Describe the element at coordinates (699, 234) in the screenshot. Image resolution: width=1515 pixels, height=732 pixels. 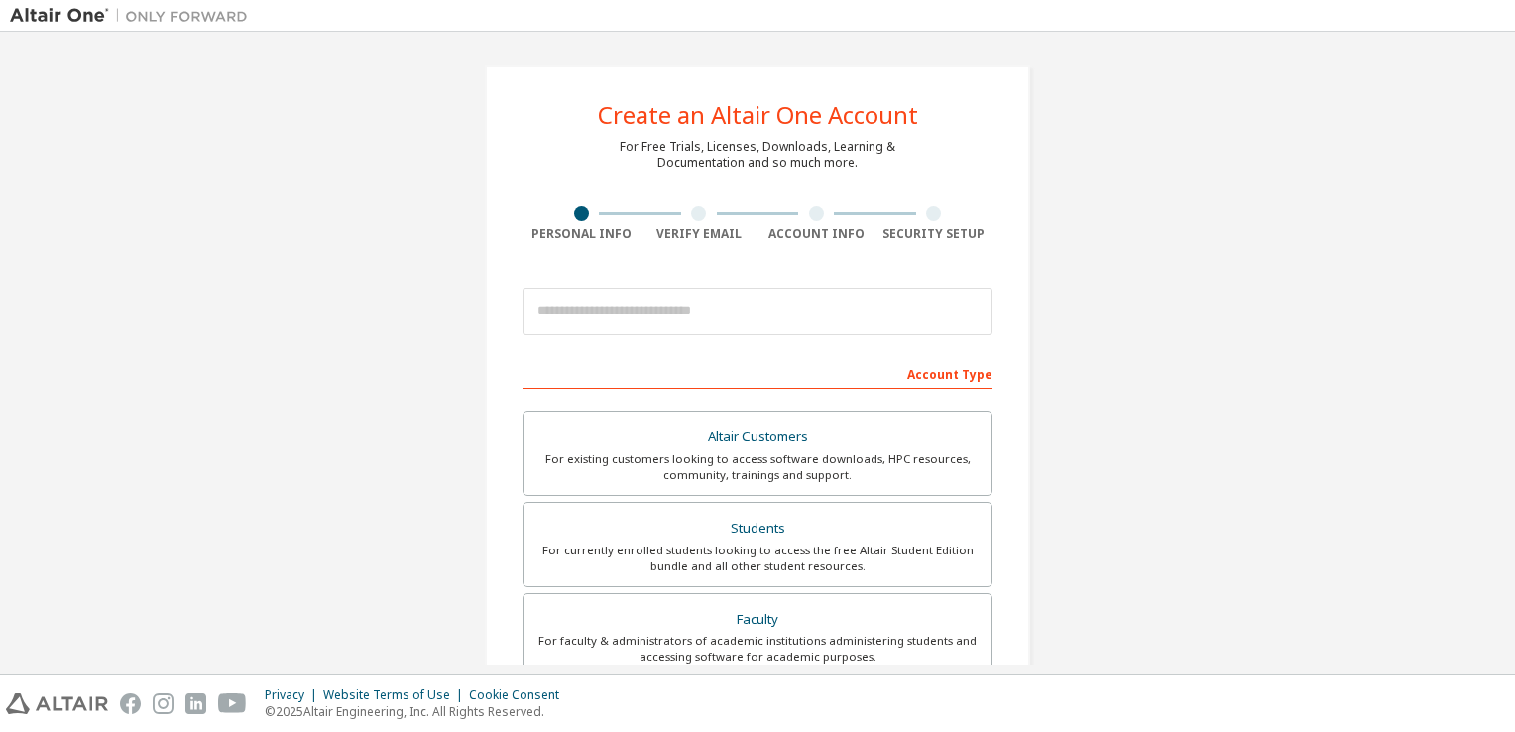
I see `div: Verify Email` at that location.